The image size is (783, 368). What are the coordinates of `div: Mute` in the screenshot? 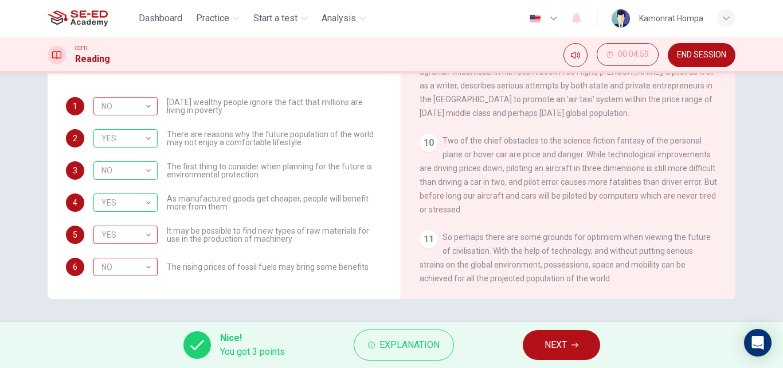 It's located at (576, 55).